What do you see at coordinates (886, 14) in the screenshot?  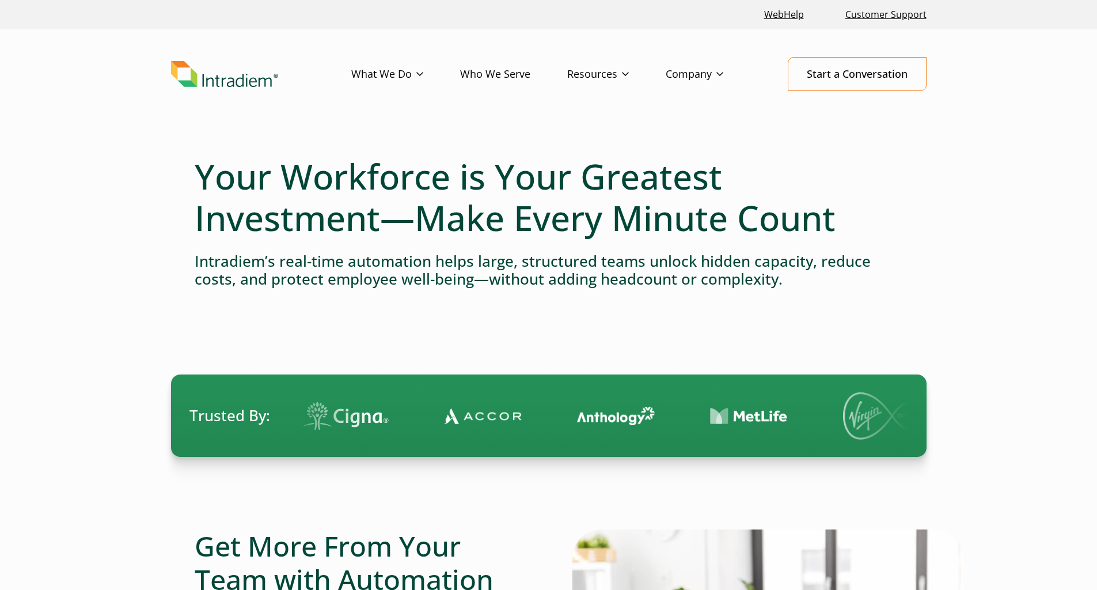 I see `a: Customer Support` at bounding box center [886, 14].